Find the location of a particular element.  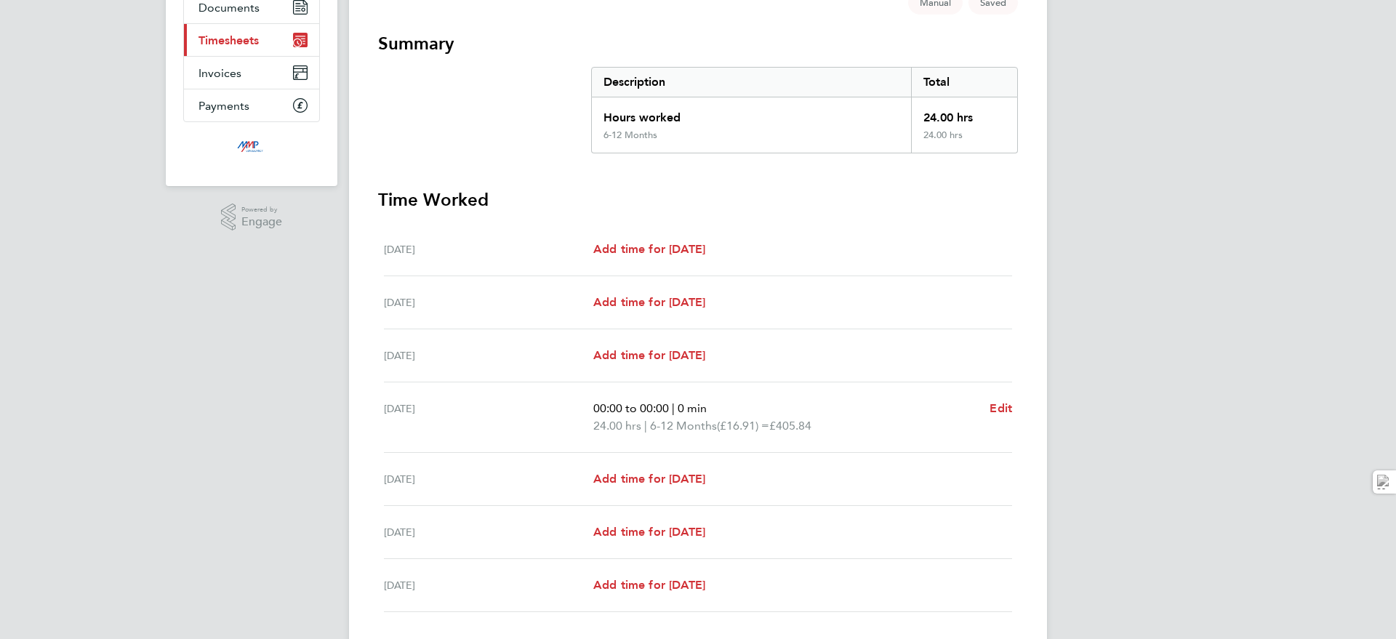

a: Go to home page is located at coordinates (252, 148).